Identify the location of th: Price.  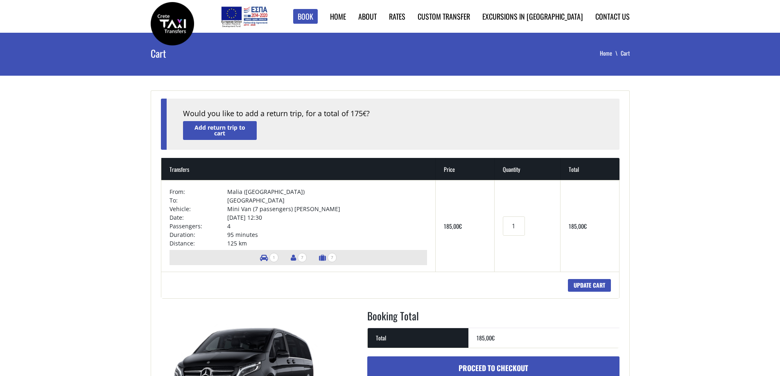
(465, 169).